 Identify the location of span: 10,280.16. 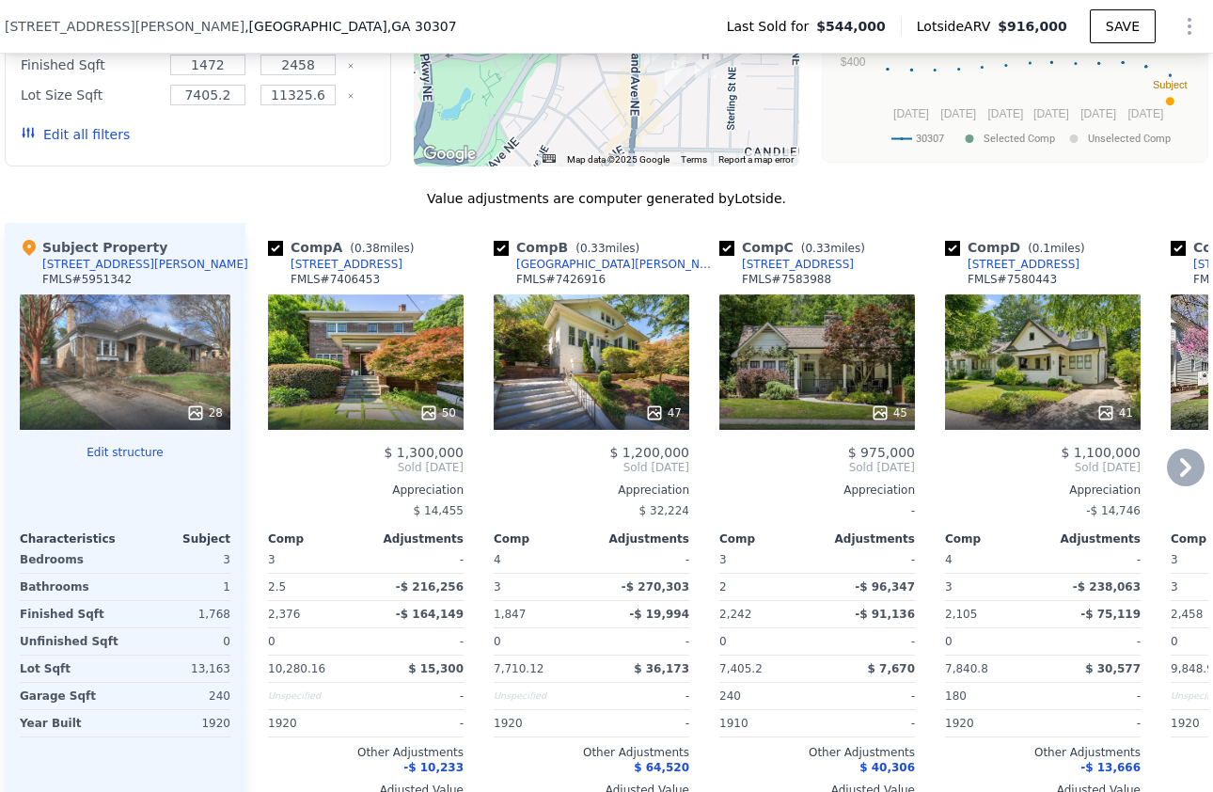
(296, 669).